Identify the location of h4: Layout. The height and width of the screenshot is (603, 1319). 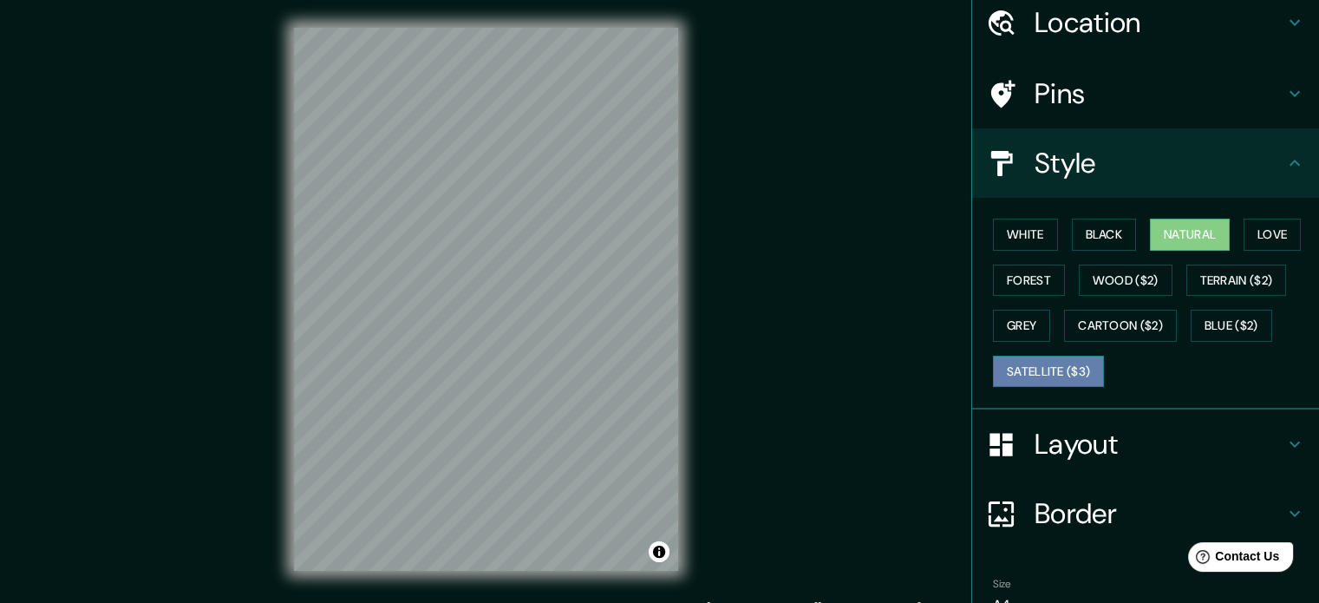
(1160, 444).